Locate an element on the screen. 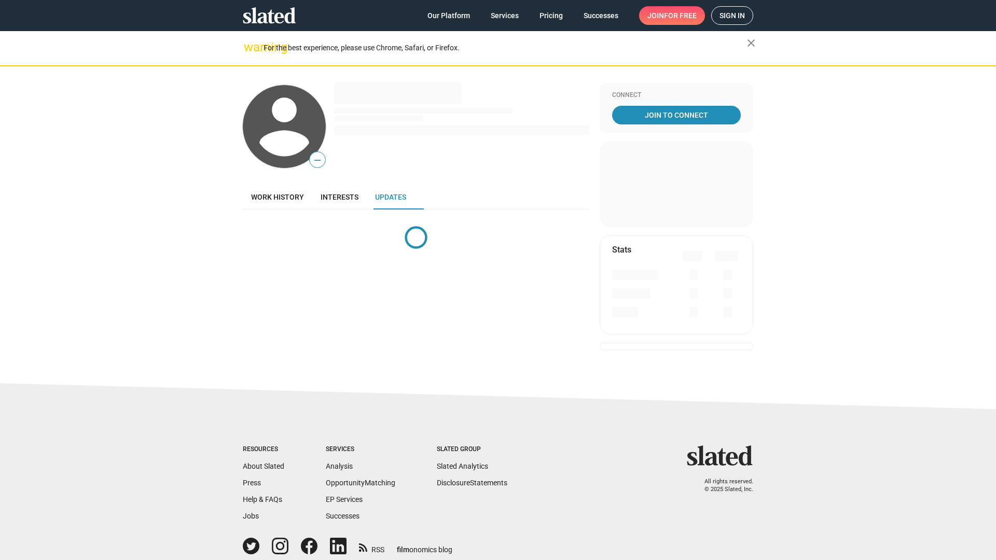 This screenshot has width=996, height=560. a: About Slated is located at coordinates (264, 466).